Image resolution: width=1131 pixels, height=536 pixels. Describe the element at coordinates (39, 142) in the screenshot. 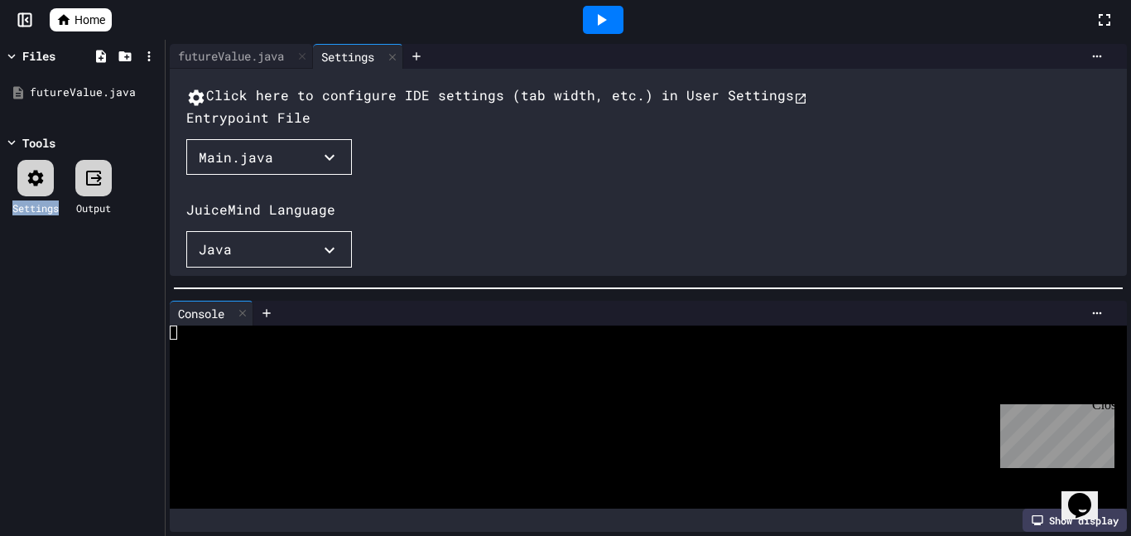

I see `div: Tools` at that location.